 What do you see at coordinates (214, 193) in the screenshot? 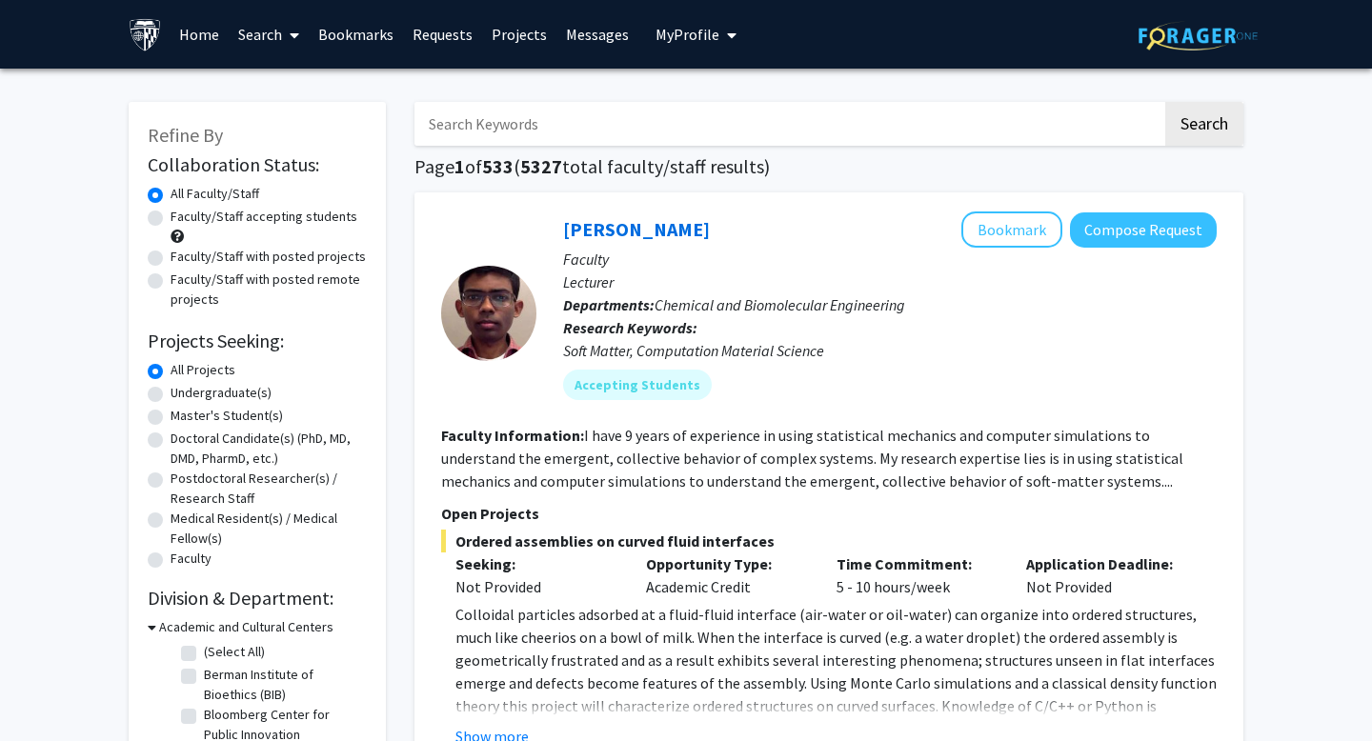
I see `label: All Faculty/Staff` at bounding box center [214, 193].